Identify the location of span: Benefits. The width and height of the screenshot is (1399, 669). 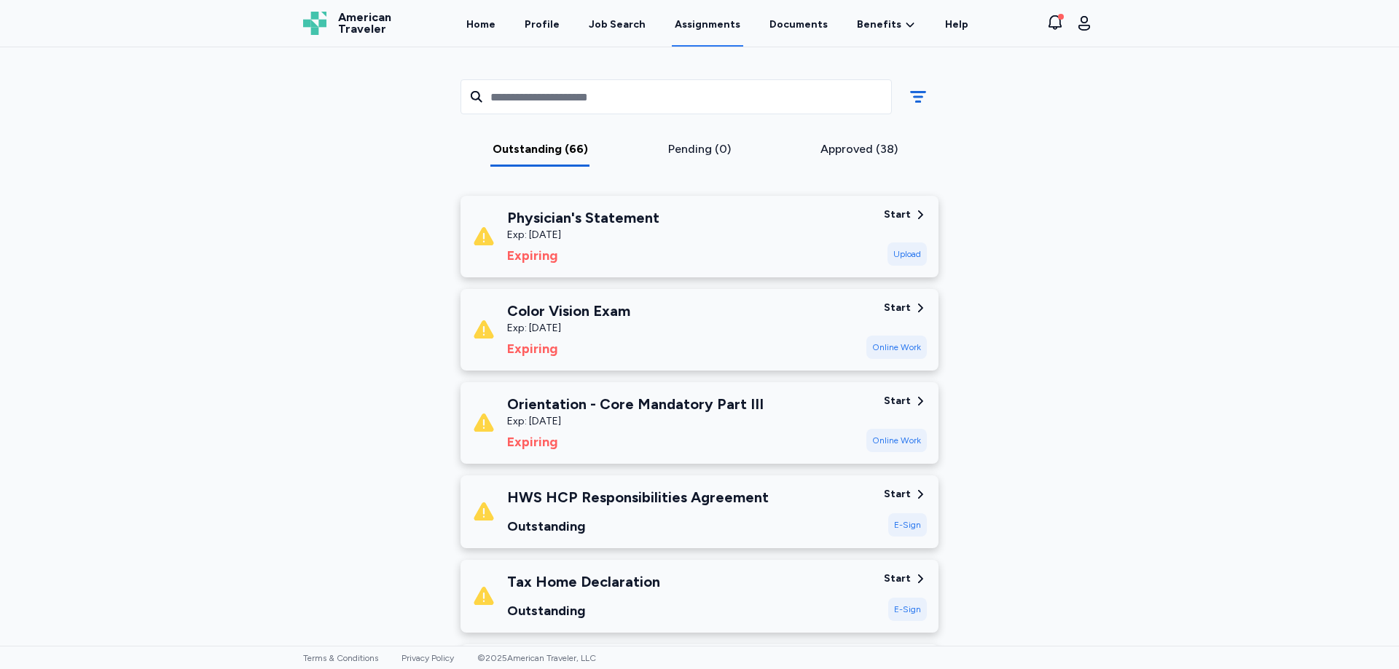
(878, 25).